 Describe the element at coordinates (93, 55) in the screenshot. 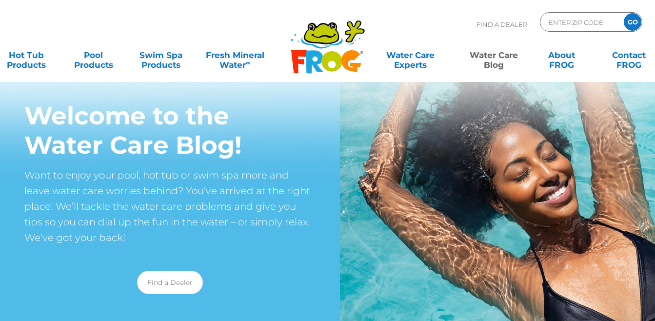

I see `a: PoolProducts` at that location.